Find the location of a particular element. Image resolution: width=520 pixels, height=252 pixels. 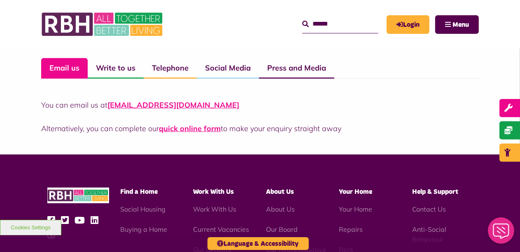

a: Repairs is located at coordinates (351, 229).